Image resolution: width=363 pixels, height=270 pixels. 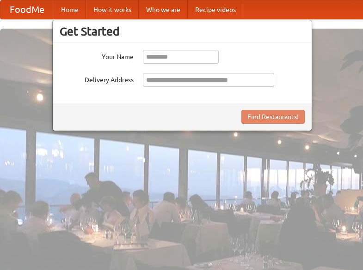 I want to click on a: How it works, so click(x=112, y=10).